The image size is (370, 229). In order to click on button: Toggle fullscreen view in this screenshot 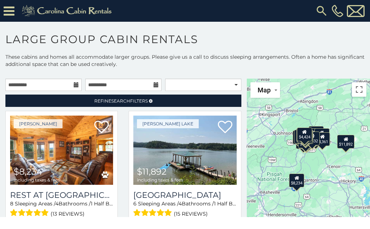, I will do `click(360, 89)`.